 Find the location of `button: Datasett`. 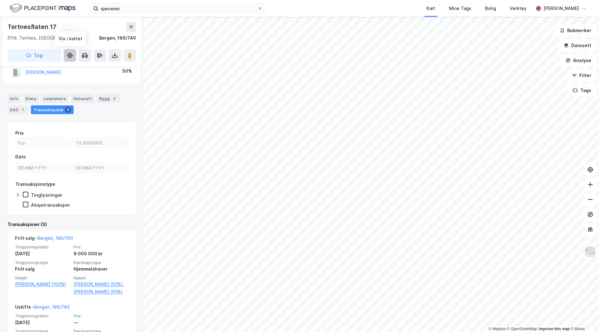

button: Datasett is located at coordinates (577, 46).